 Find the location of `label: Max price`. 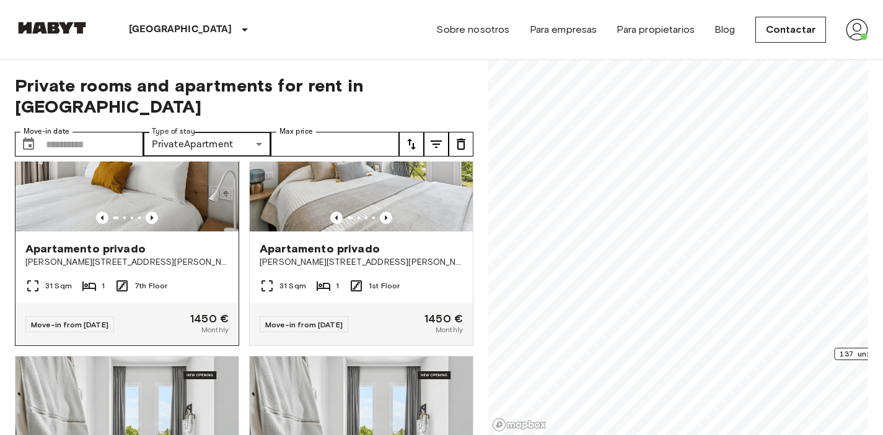

label: Max price is located at coordinates (296, 131).